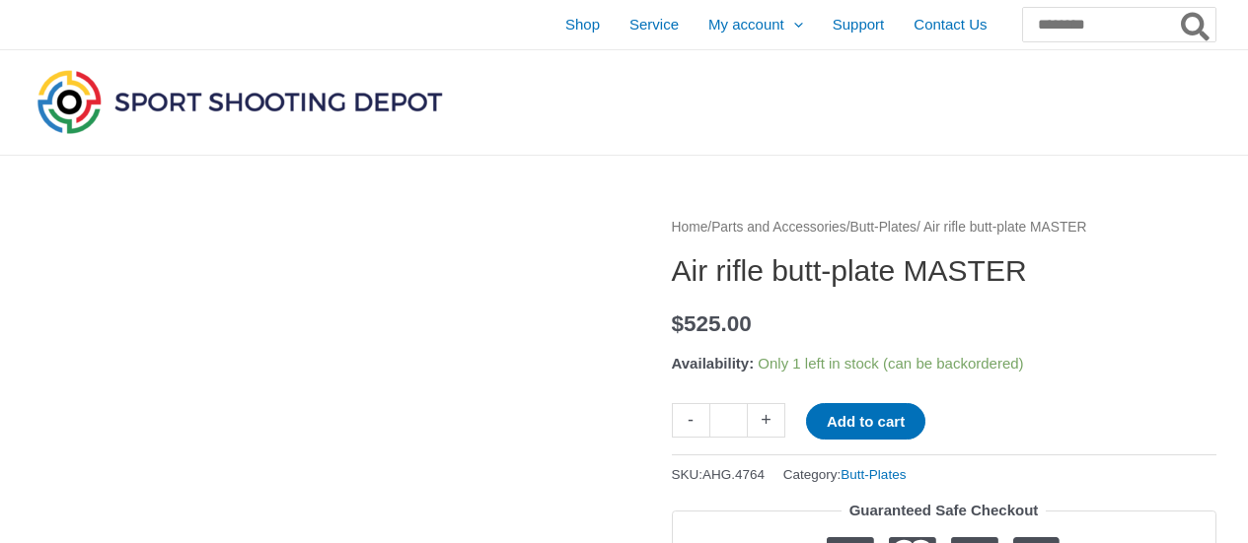  What do you see at coordinates (728, 420) in the screenshot?
I see `input: Product quantity` at bounding box center [728, 420].